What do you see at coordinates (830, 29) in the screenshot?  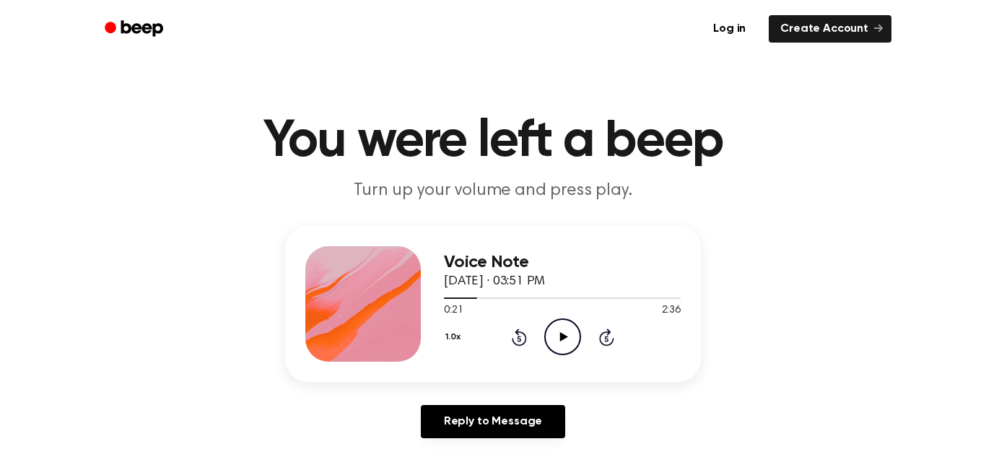 I see `a: Create Account` at bounding box center [830, 29].